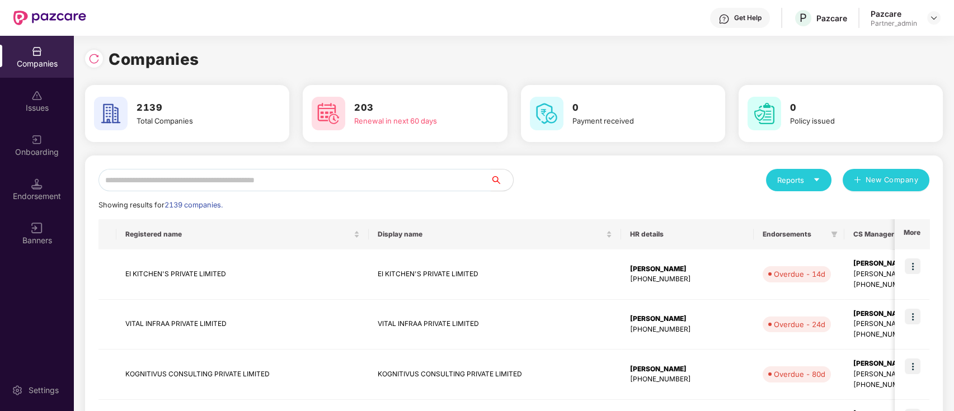 The image size is (954, 411). What do you see at coordinates (37, 140) in the screenshot?
I see `img: svg+xml;base64,PHN2ZyB3aWR0aD0iMjAiIGhlaWdodD0iMjAiIHZpZXdCb3g9IjAgMCAyMCAyMCIgZmlsbD0ibm9uZSIgeG...` at bounding box center [37, 140].